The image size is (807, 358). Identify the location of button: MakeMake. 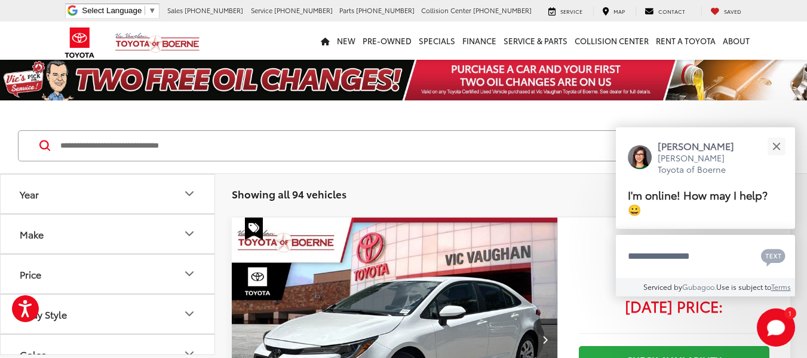
(108, 234).